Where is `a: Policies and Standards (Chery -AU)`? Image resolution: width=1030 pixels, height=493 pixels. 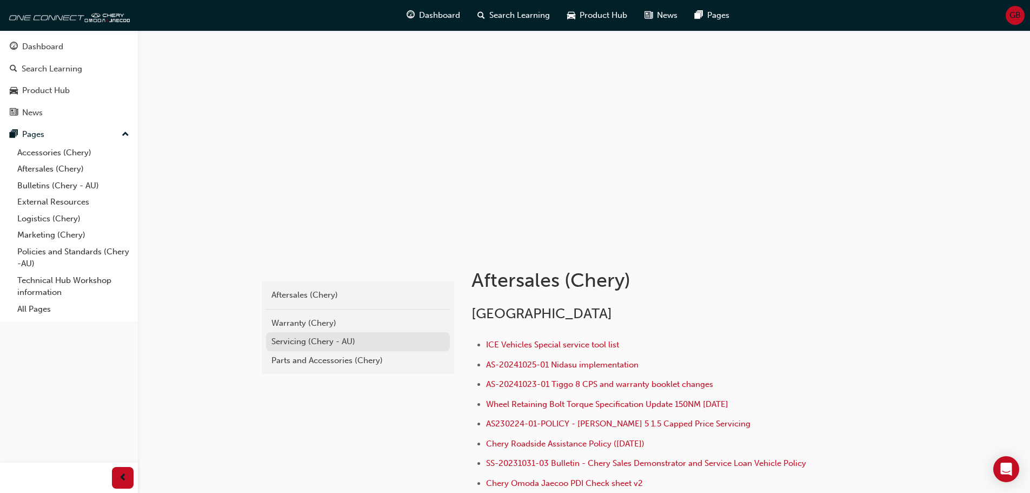
a: Policies and Standards (Chery -AU) is located at coordinates (73, 257).